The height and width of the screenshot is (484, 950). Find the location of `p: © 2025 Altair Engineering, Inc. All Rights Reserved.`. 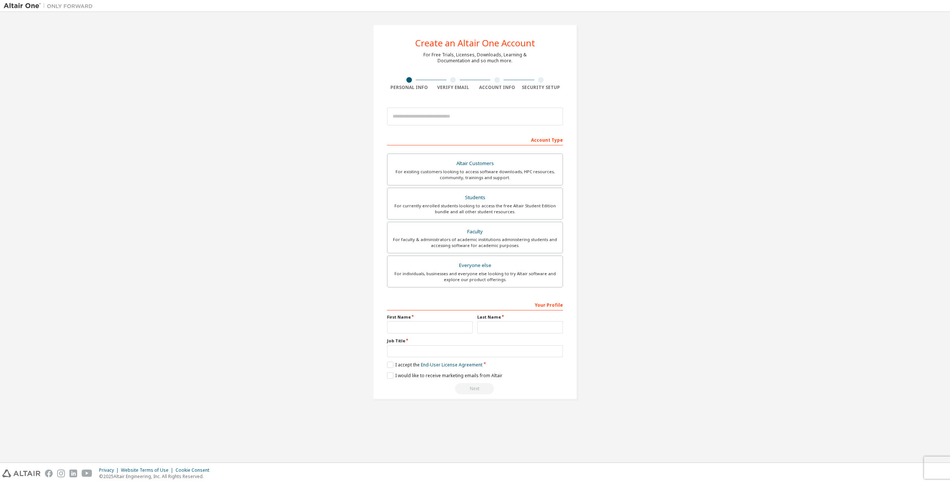

p: © 2025 Altair Engineering, Inc. All Rights Reserved. is located at coordinates (156, 476).